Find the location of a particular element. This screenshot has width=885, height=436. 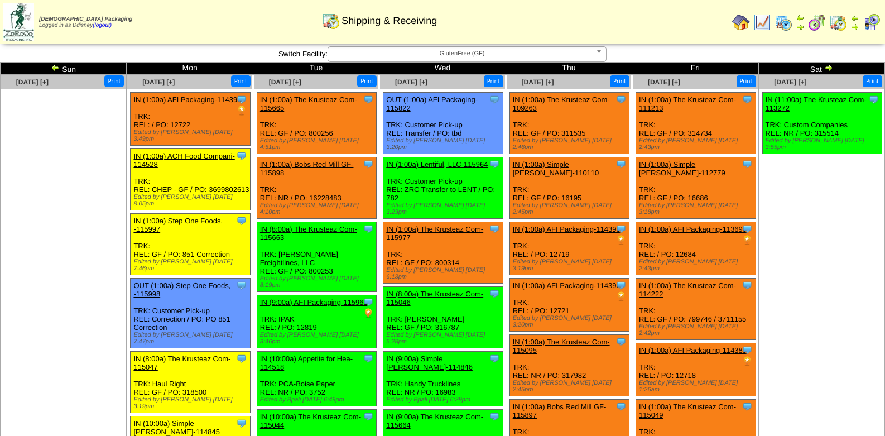

a: IN (1:00a) The Krusteaz Com-114222 is located at coordinates (687, 290).